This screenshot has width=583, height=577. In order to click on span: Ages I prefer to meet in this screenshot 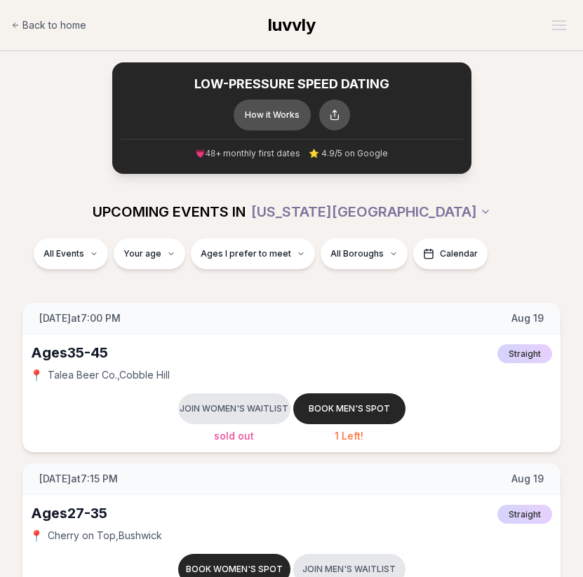, I will do `click(246, 254)`.